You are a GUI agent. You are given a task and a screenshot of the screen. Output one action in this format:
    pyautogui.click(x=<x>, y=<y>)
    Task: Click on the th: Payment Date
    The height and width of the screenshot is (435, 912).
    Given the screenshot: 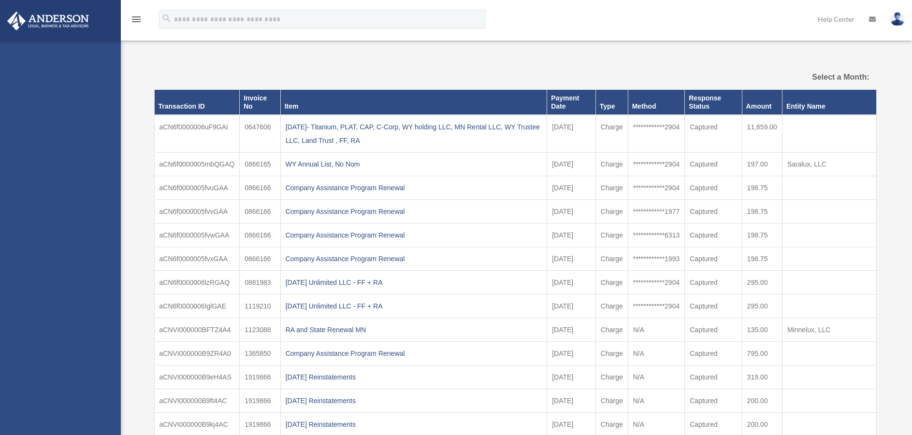 What is the action you would take?
    pyautogui.click(x=571, y=102)
    